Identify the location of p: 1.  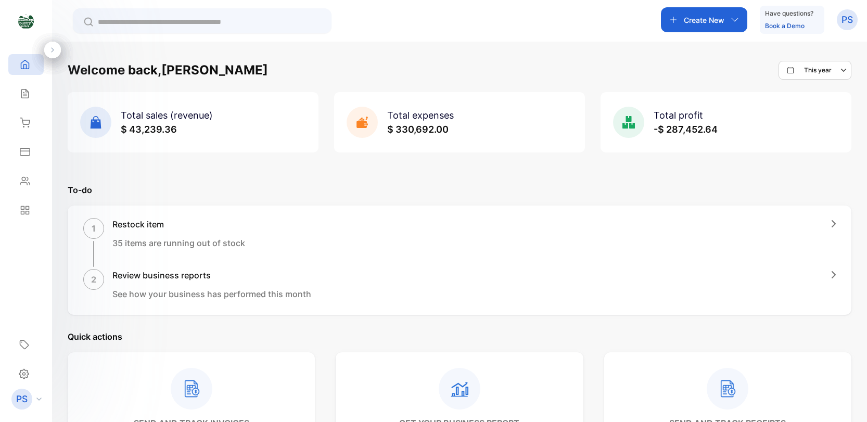
(94, 228).